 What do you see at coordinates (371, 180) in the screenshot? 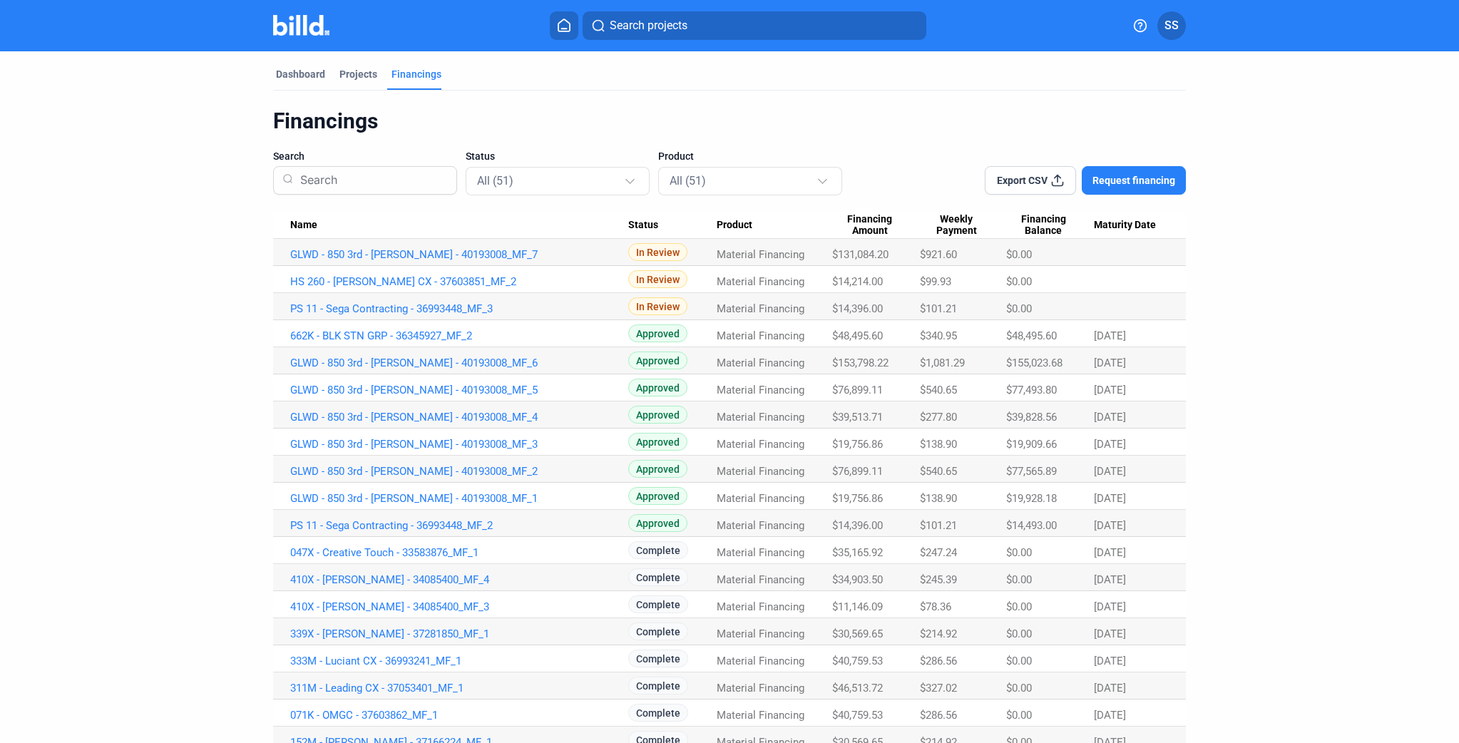
I see `input: Search` at bounding box center [371, 180].